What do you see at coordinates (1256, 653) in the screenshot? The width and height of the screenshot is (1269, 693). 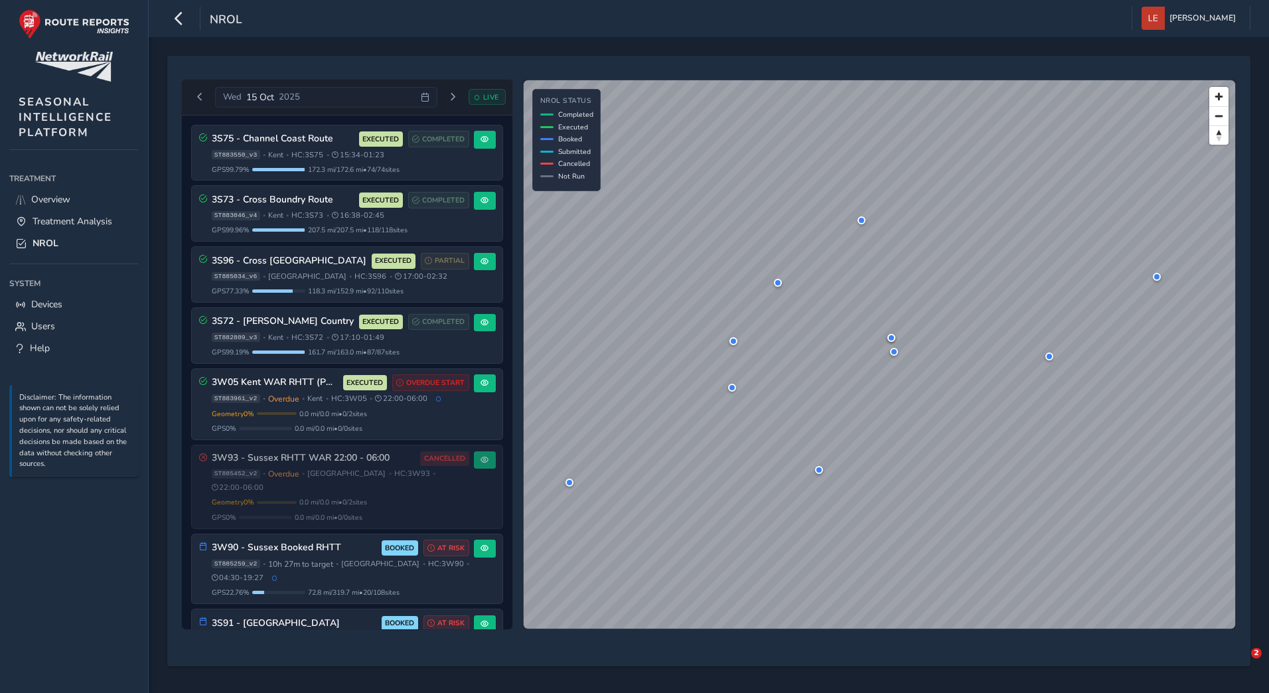 I see `span: 2` at bounding box center [1256, 653].